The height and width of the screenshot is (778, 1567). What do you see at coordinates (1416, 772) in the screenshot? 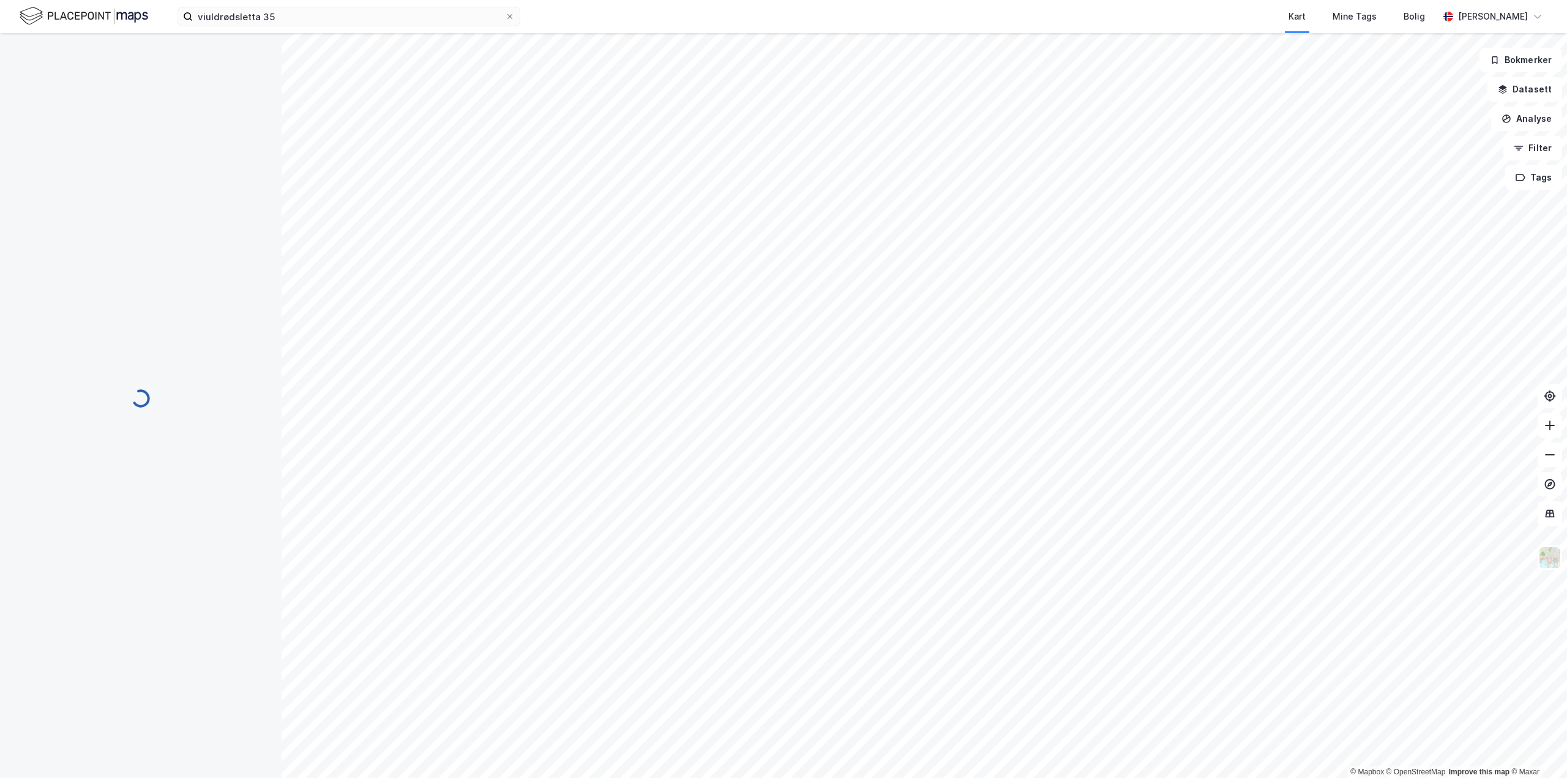
I see `a: OpenStreetMap` at bounding box center [1416, 772].